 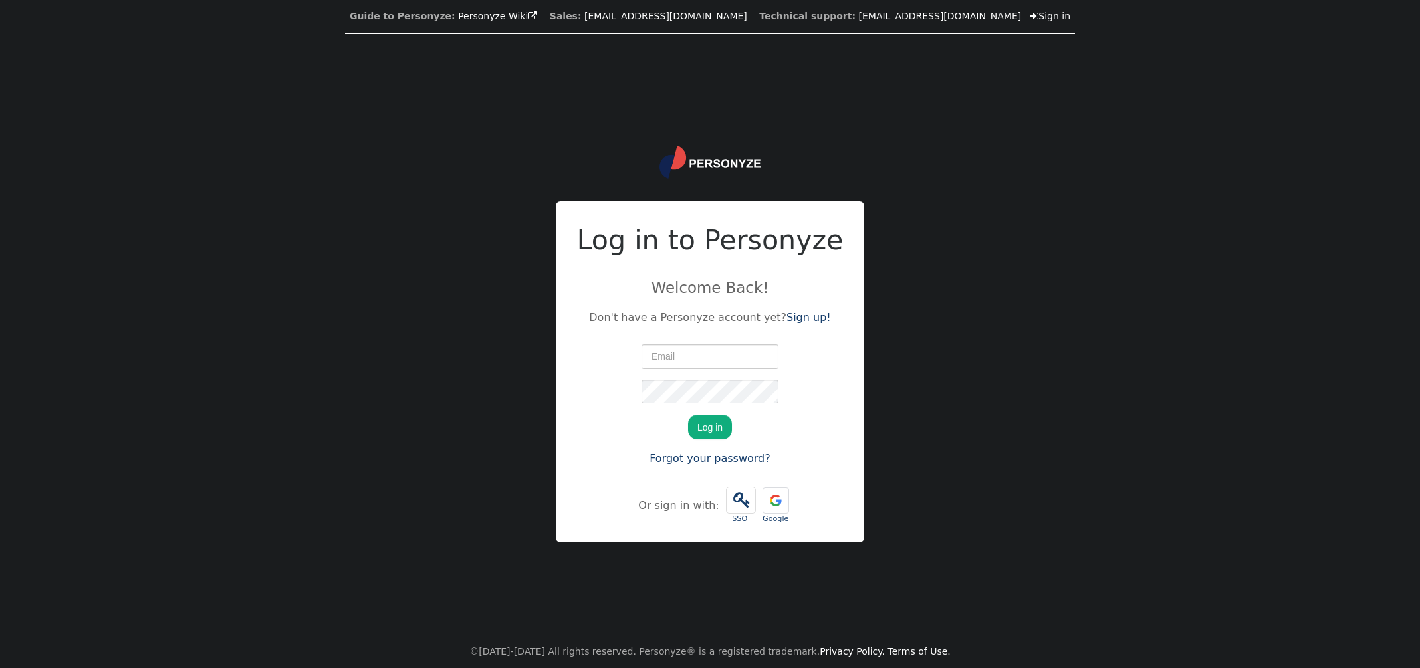 I want to click on b: Sales:, so click(x=566, y=16).